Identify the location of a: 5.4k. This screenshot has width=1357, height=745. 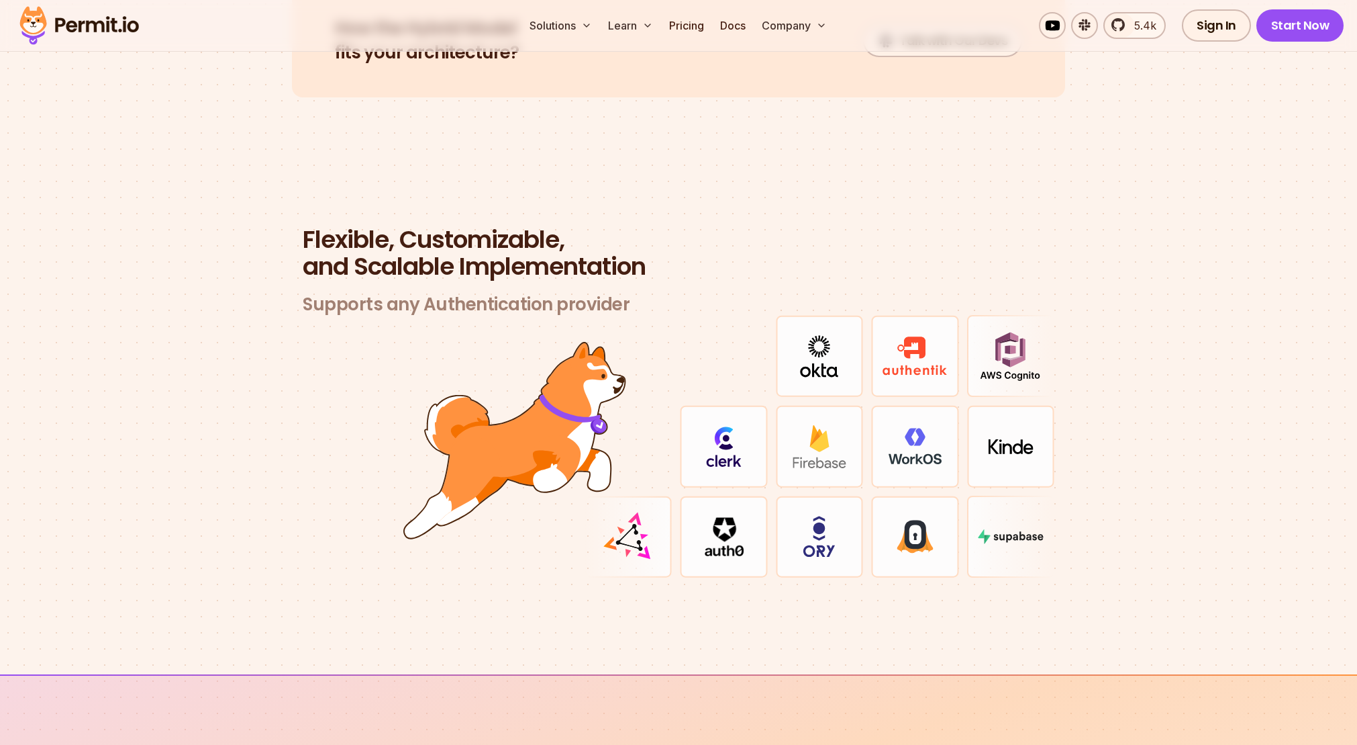
(1135, 26).